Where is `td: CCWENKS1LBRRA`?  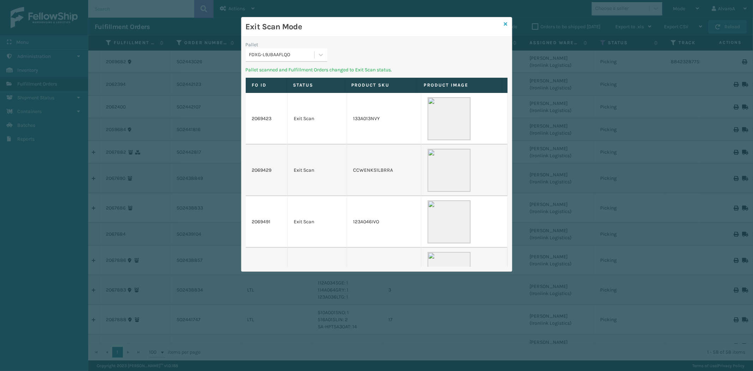
td: CCWENKS1LBRRA is located at coordinates (384, 170).